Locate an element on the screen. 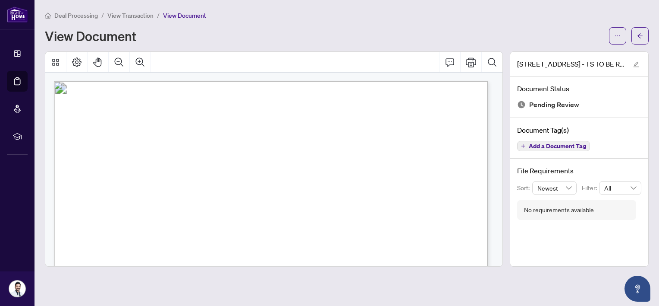 The width and height of the screenshot is (659, 306). span: Add a Document Tag is located at coordinates (558, 146).